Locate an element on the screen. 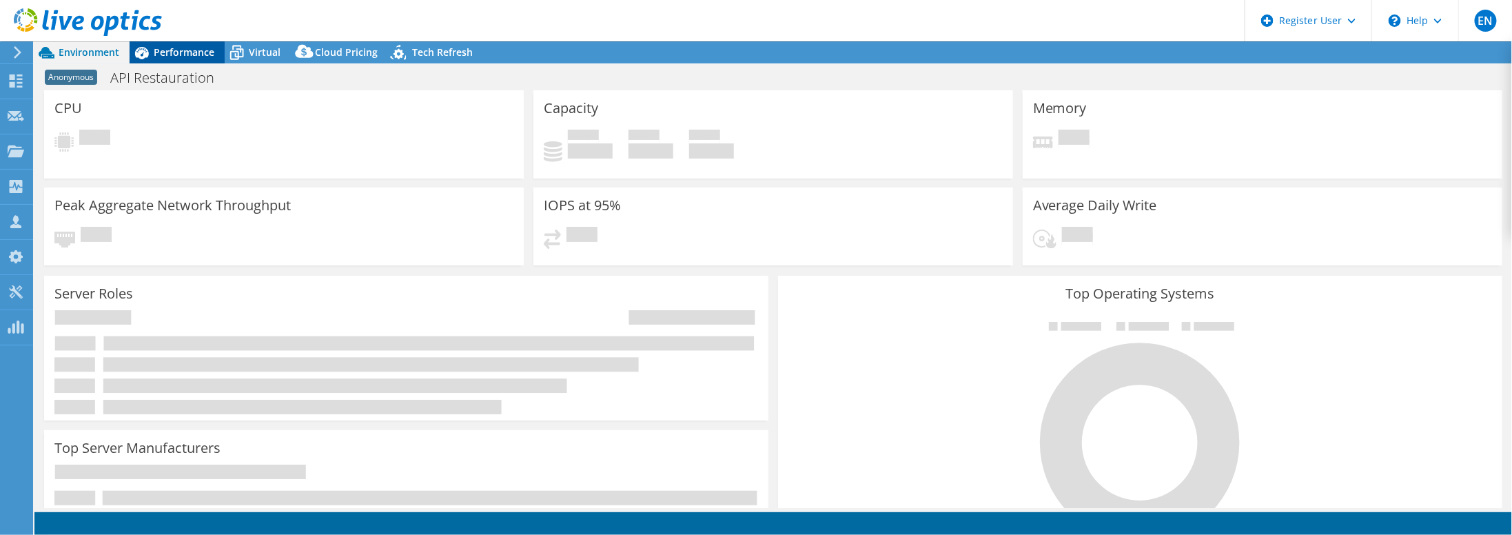  span: Total is located at coordinates (704, 136).